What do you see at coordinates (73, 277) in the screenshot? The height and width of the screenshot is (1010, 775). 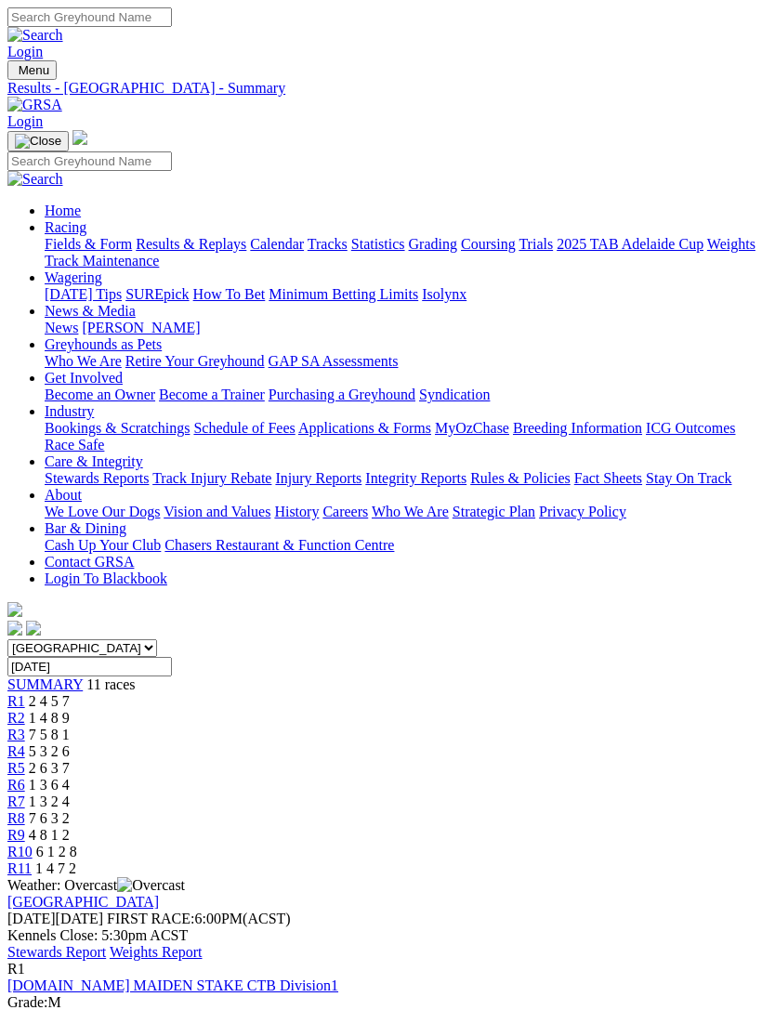 I see `a: Wagering` at bounding box center [73, 277].